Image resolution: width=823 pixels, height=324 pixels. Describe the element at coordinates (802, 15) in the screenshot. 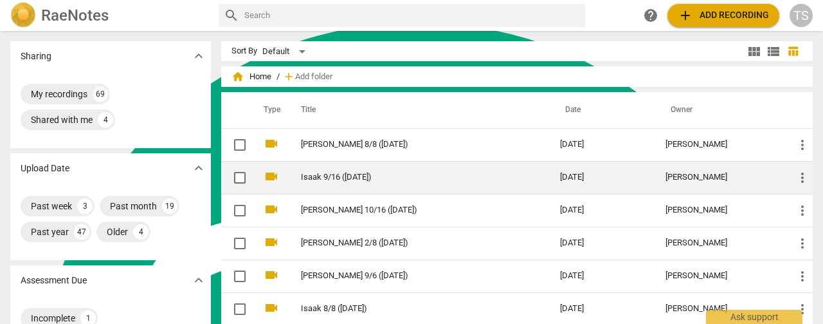

I see `button: TS` at that location.